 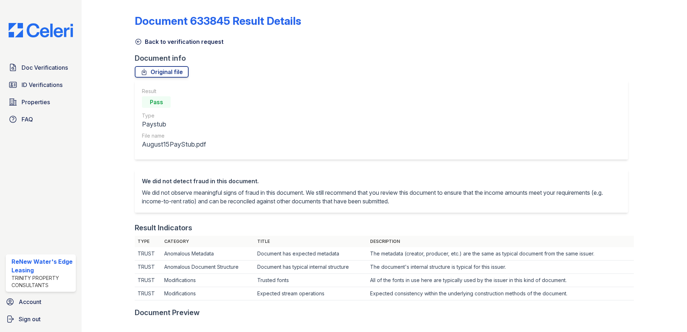 What do you see at coordinates (174, 91) in the screenshot?
I see `div: Result` at bounding box center [174, 91].